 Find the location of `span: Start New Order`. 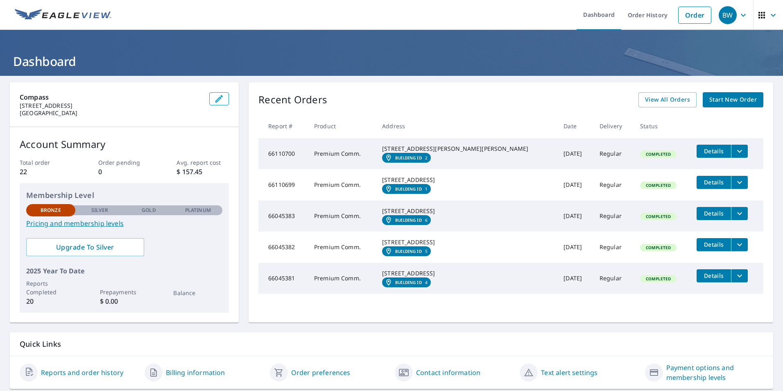

span: Start New Order is located at coordinates (733, 100).